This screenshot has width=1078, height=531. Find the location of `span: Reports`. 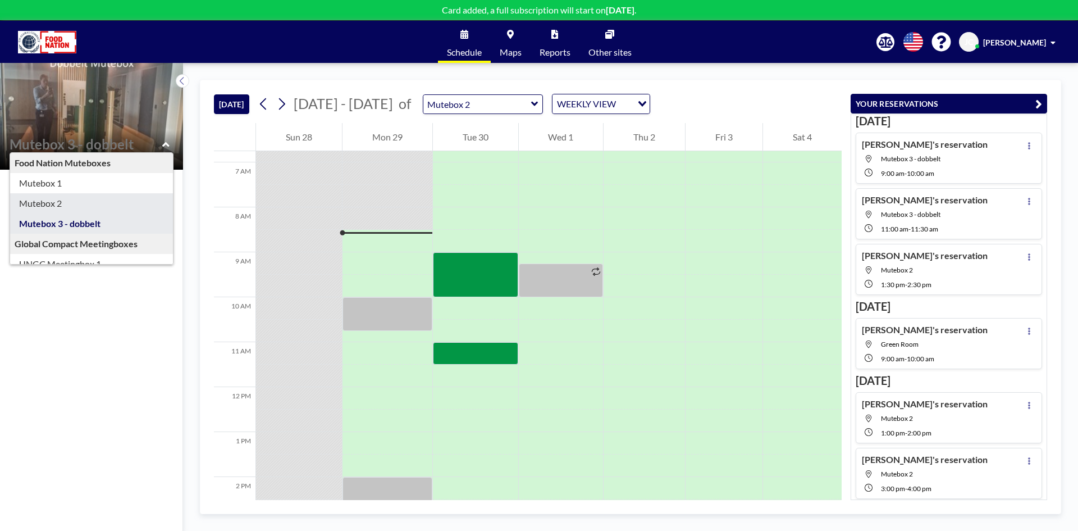

span: Reports is located at coordinates (555, 52).